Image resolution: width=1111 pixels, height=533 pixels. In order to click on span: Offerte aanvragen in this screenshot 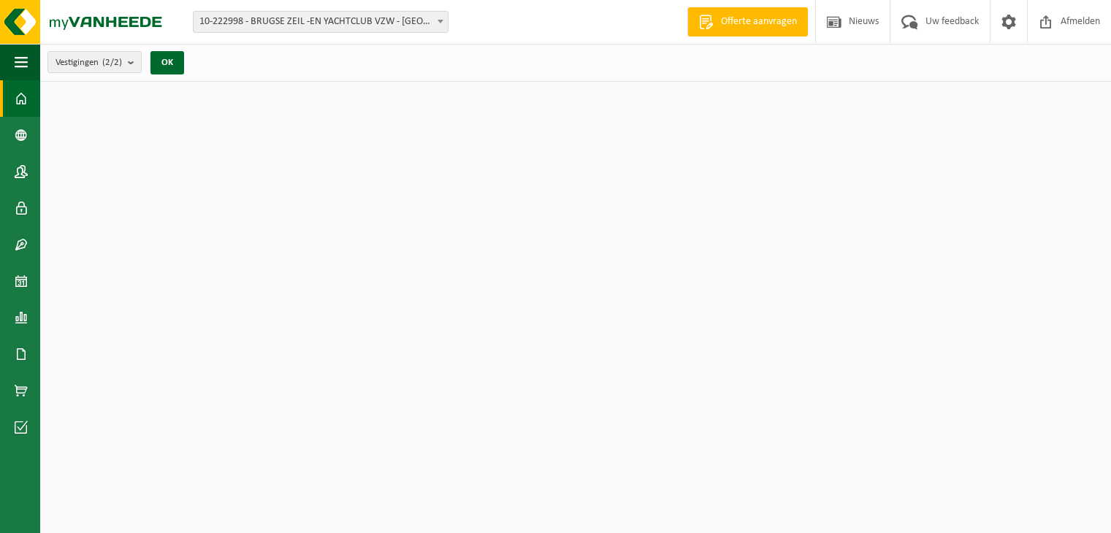, I will do `click(759, 22)`.